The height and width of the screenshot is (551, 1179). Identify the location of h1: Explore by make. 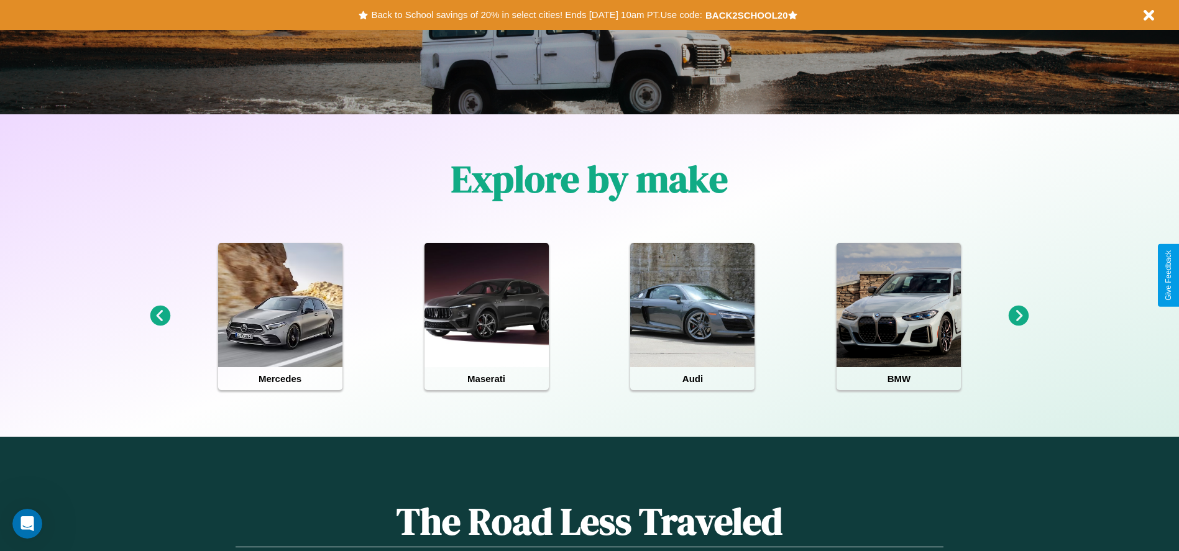
(589, 179).